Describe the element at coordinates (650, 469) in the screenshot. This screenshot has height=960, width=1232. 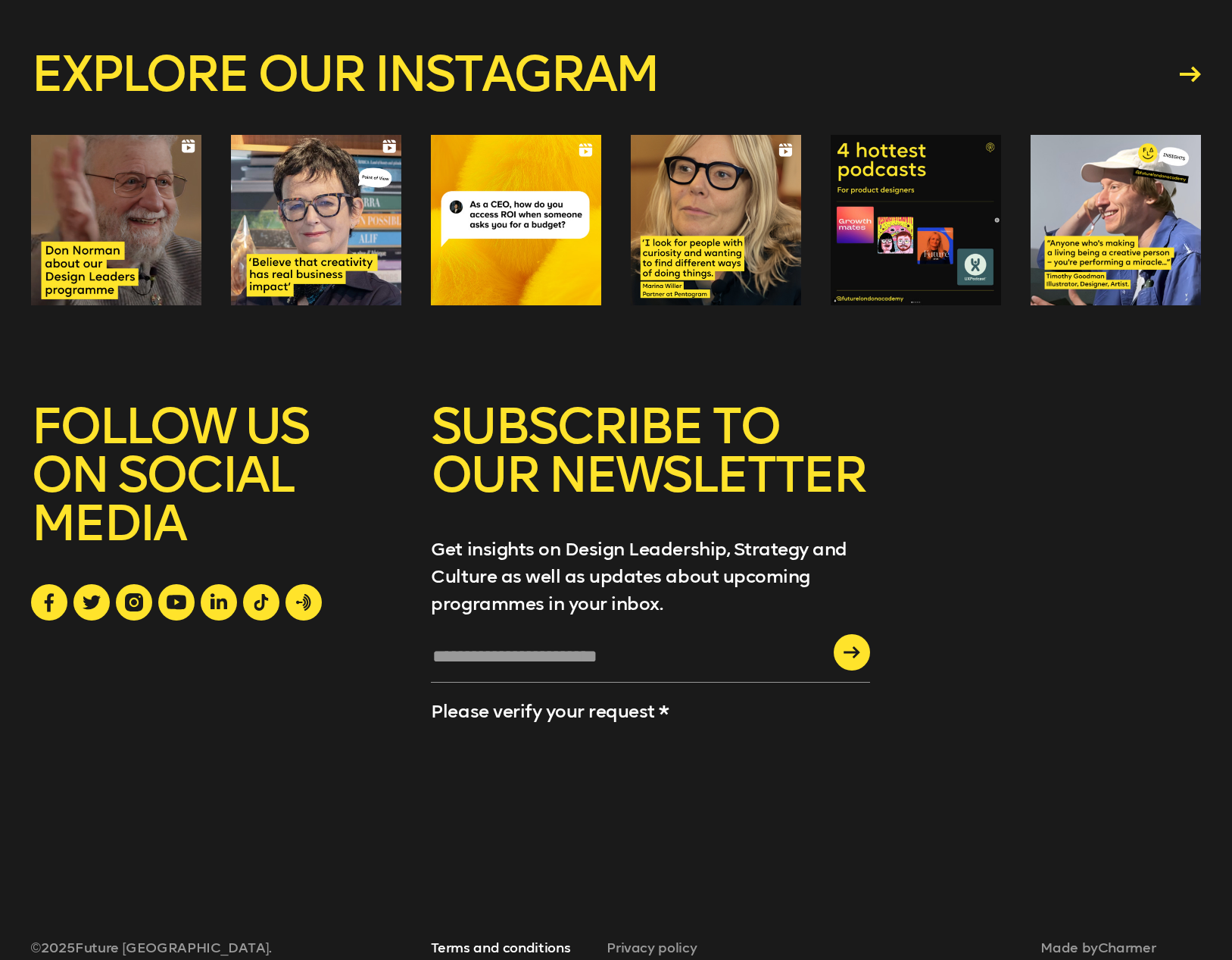
I see `h5: SUBSCRIBE TO OUR NEWSLETTER` at that location.